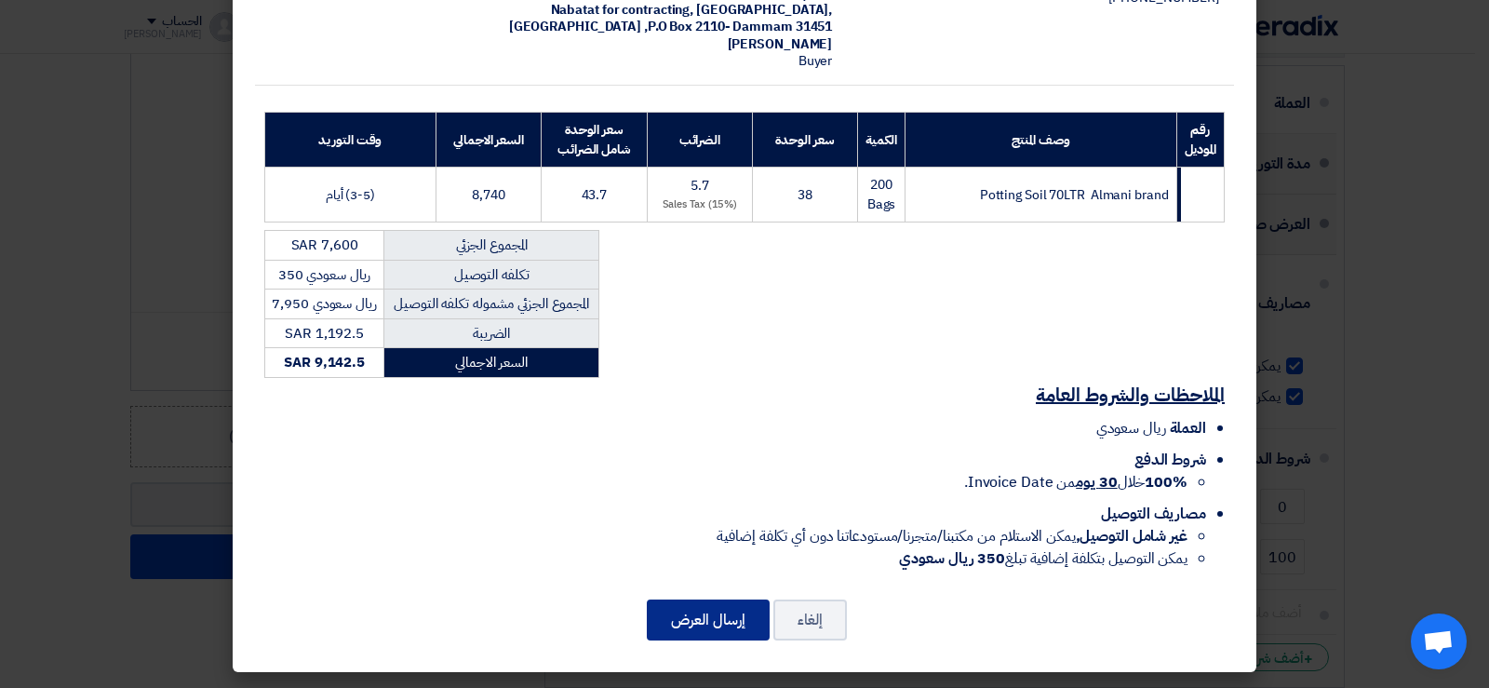  What do you see at coordinates (1166, 482) in the screenshot?
I see `strong: 100%` at bounding box center [1166, 482].